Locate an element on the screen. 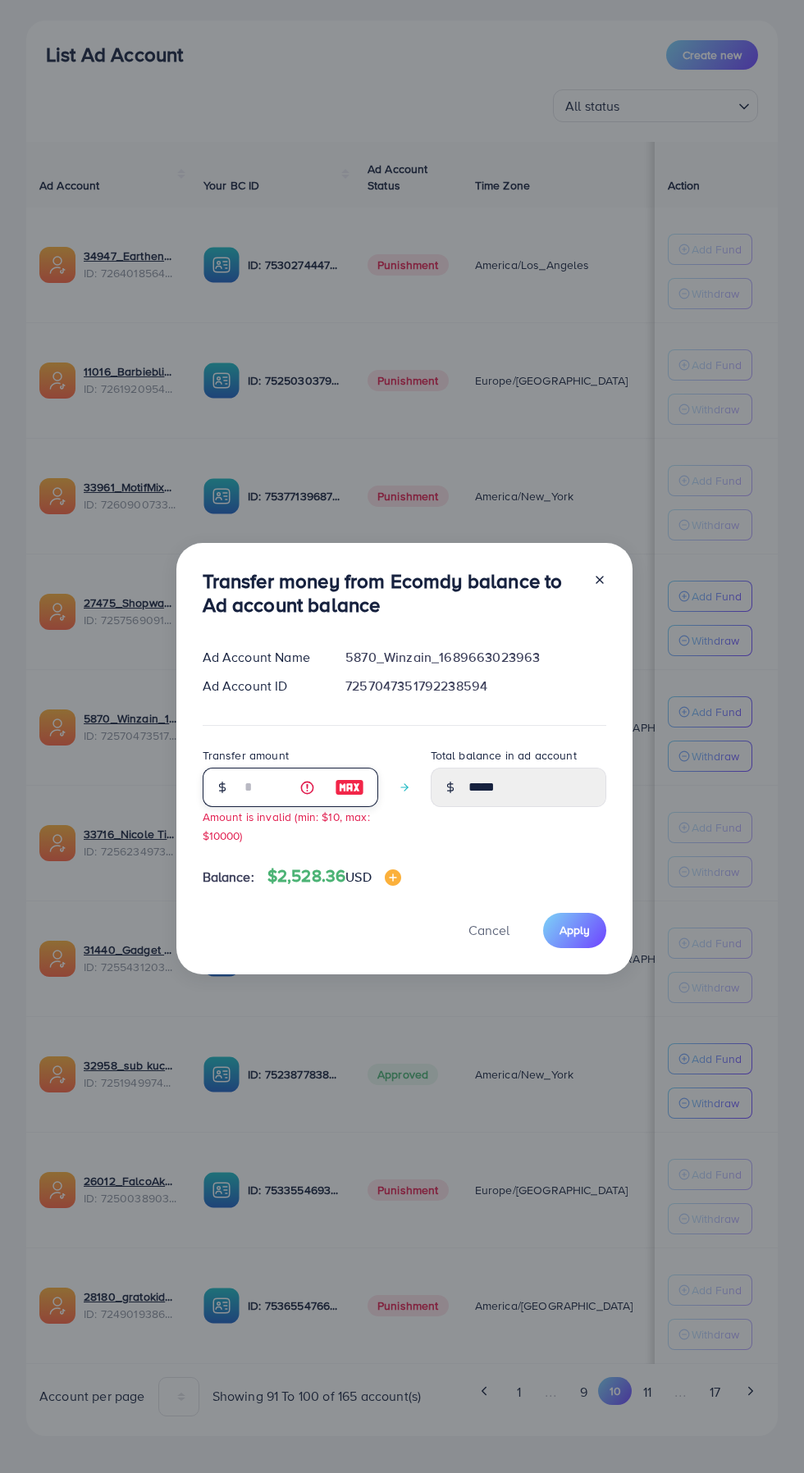  h3: Transfer money from Ecomdy balance to Ad account balance is located at coordinates (391, 593).